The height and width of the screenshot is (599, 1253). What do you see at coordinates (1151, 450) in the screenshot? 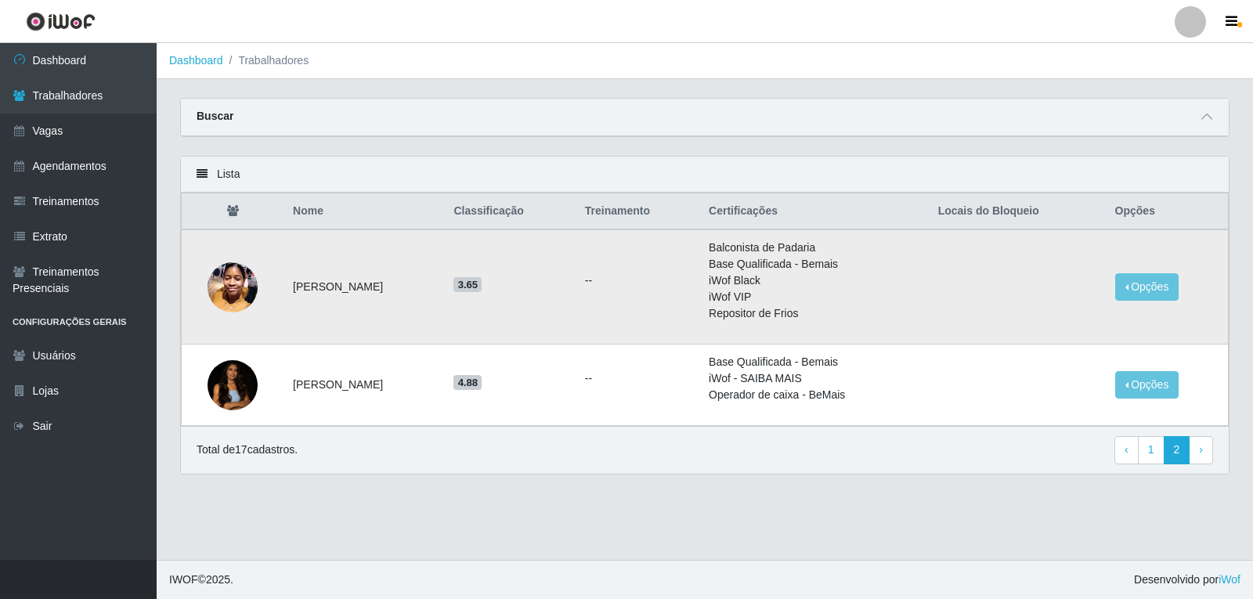
I see `a: 1` at bounding box center [1151, 450].